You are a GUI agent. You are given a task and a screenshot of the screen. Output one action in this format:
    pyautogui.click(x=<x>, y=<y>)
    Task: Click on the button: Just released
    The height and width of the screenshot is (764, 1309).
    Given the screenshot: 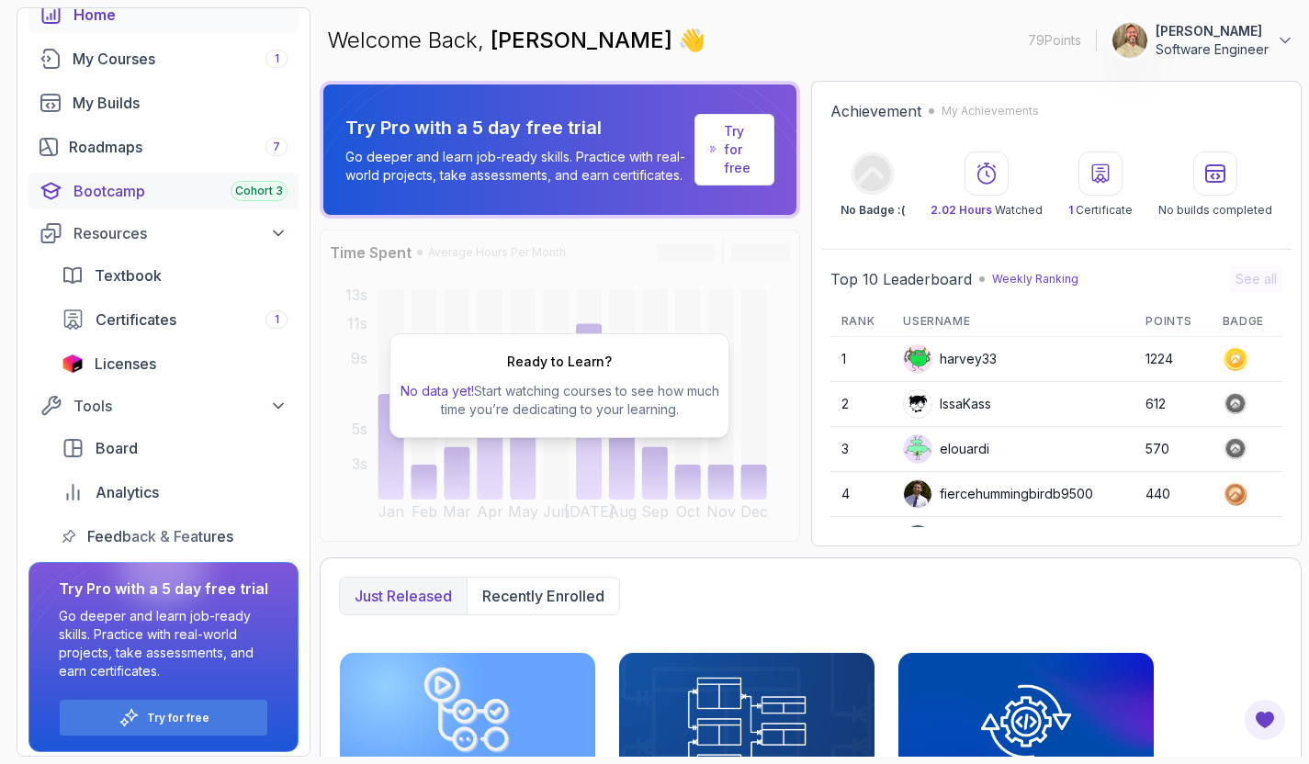 What is the action you would take?
    pyautogui.click(x=403, y=596)
    